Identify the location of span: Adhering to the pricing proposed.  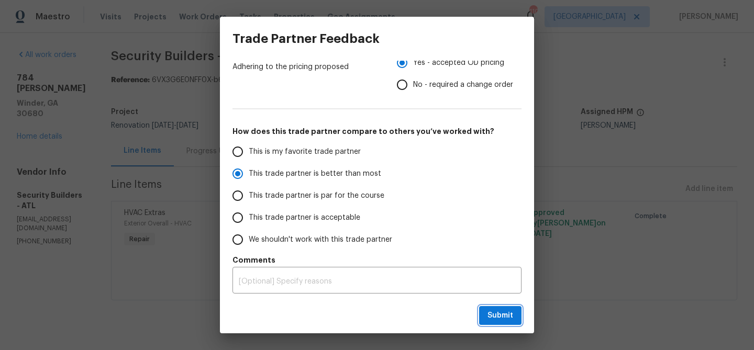
(306, 67).